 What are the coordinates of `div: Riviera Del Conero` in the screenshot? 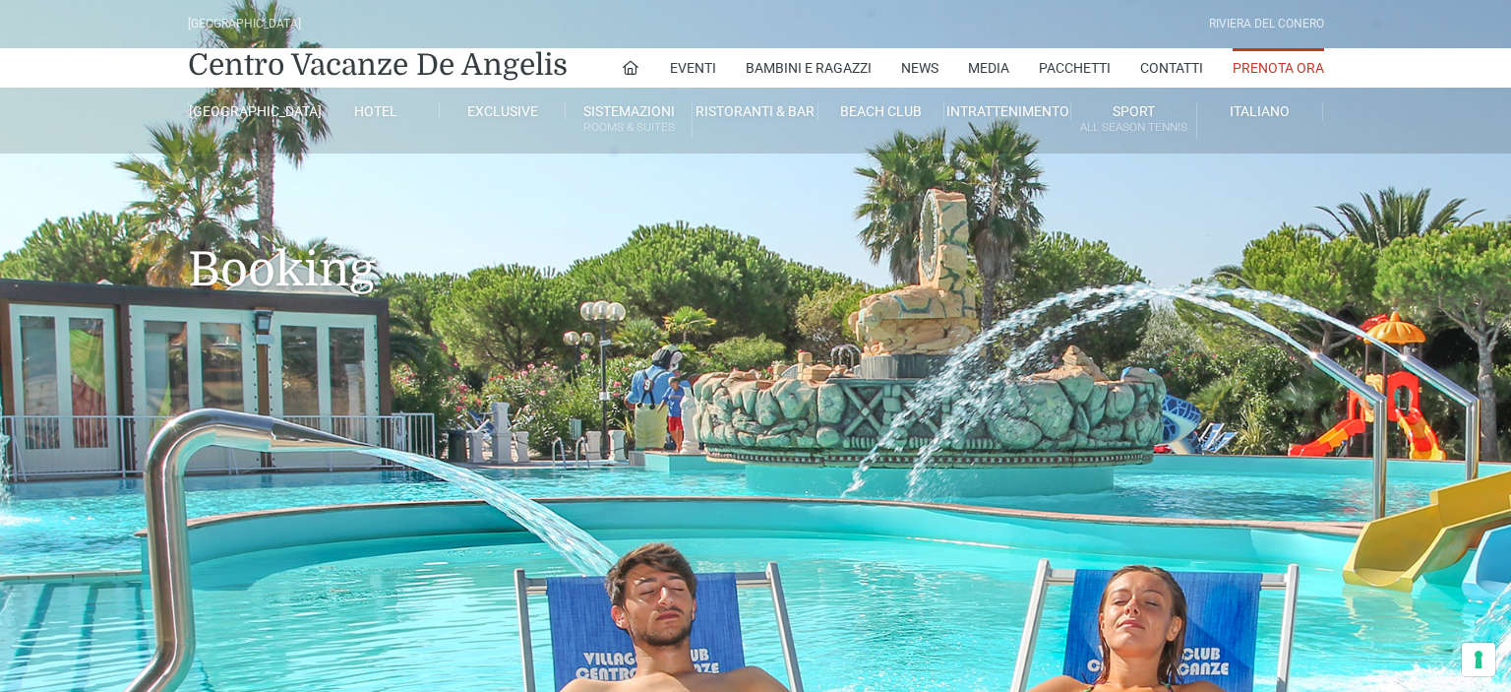 It's located at (1266, 24).